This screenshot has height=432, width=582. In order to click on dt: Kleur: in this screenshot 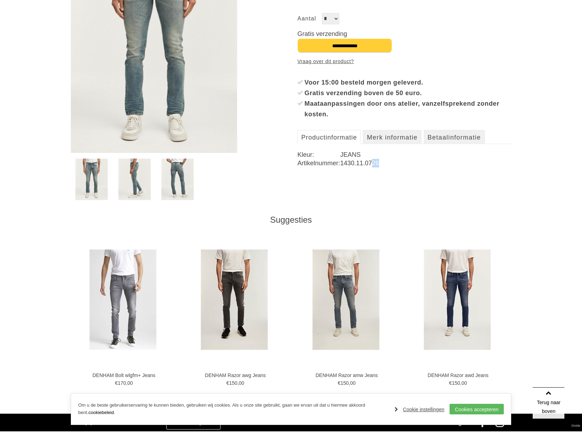, I will do `click(318, 155)`.